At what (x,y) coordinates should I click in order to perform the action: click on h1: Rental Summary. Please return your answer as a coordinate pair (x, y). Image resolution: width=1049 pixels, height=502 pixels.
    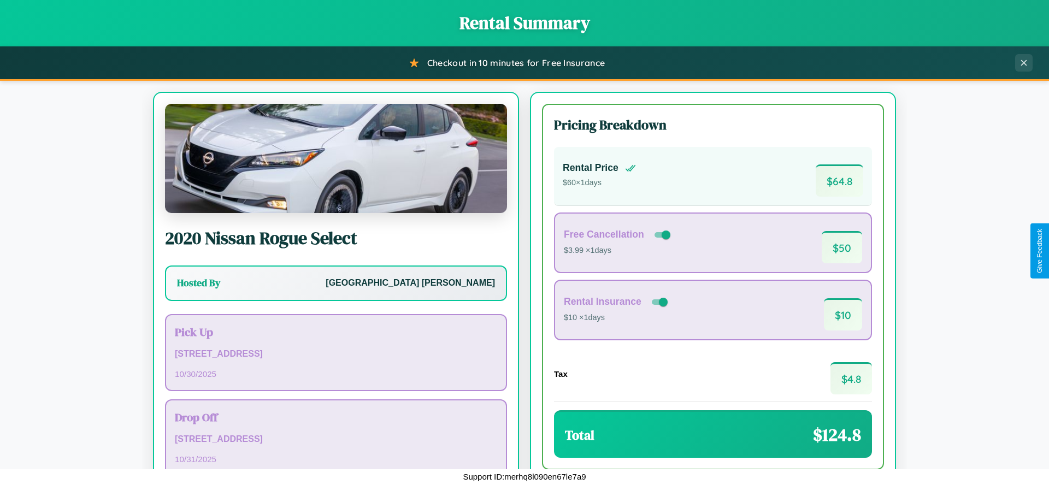
    Looking at the image, I should click on (525, 23).